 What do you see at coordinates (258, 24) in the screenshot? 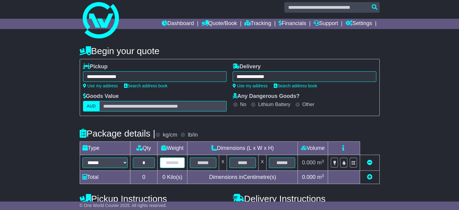
I see `a: Tracking` at bounding box center [258, 24].